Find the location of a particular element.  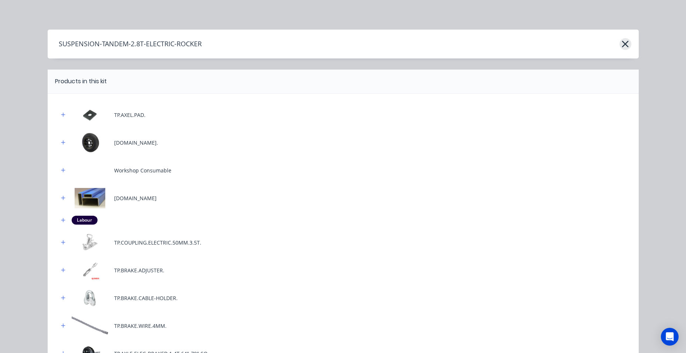

img: TP.AXEL.PAD. is located at coordinates (90, 115).